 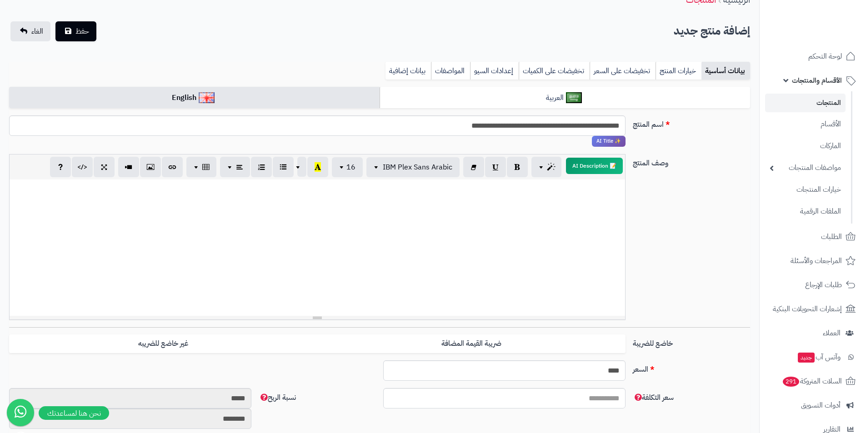 What do you see at coordinates (805, 211) in the screenshot?
I see `a: الملفات الرقمية` at bounding box center [805, 211].